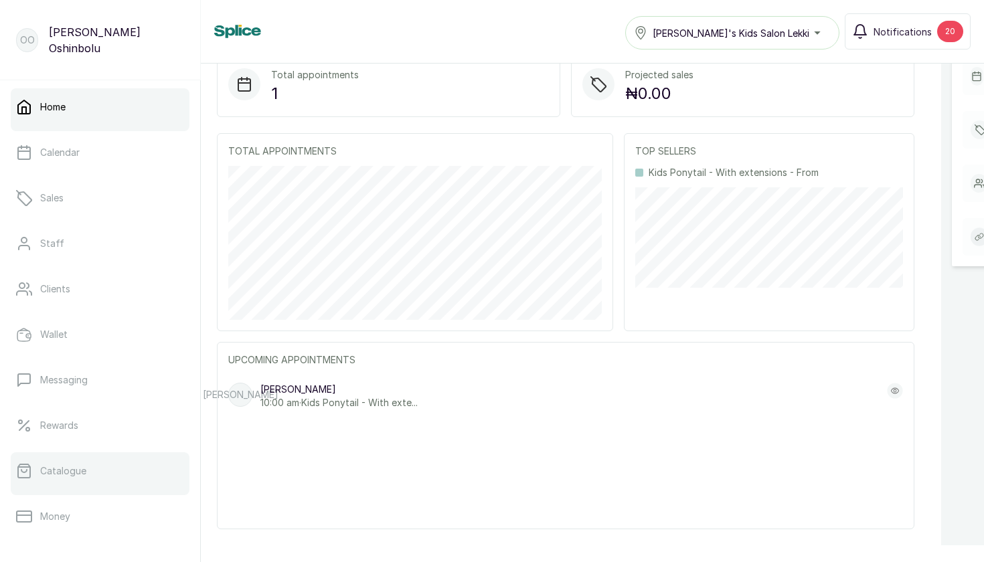  What do you see at coordinates (315, 75) in the screenshot?
I see `p: Total appointments` at bounding box center [315, 75].